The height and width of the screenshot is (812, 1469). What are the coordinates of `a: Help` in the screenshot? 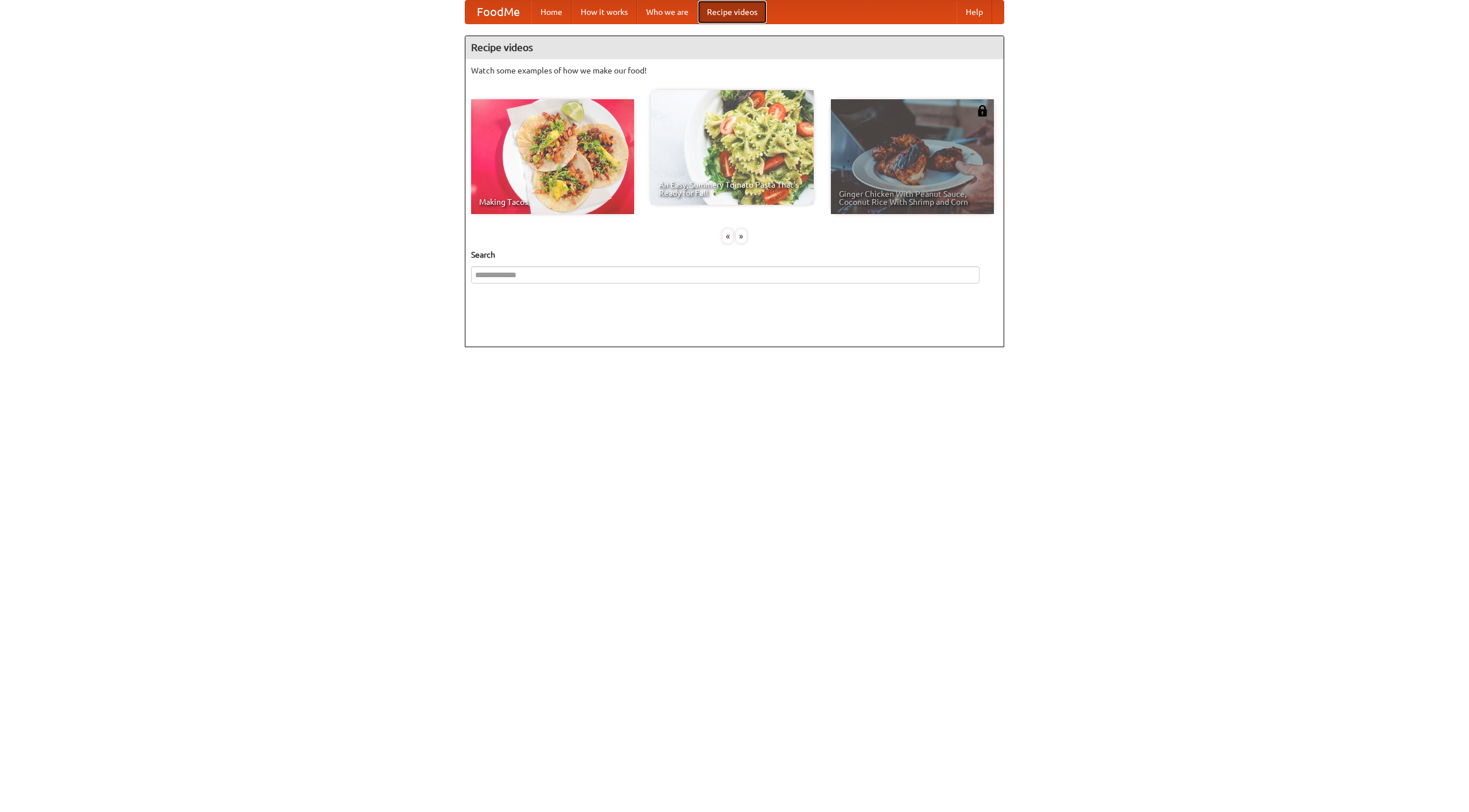 It's located at (974, 12).